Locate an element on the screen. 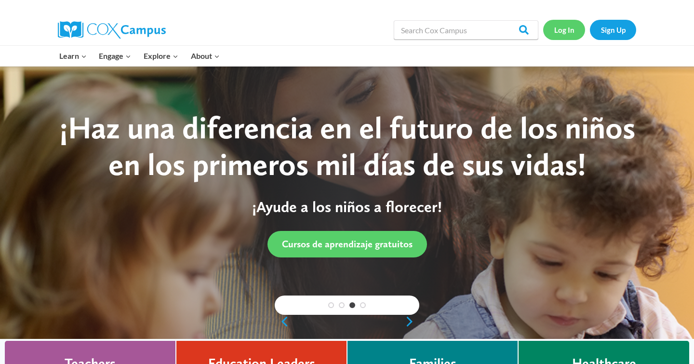 This screenshot has width=694, height=364. a: 2 is located at coordinates (342, 305).